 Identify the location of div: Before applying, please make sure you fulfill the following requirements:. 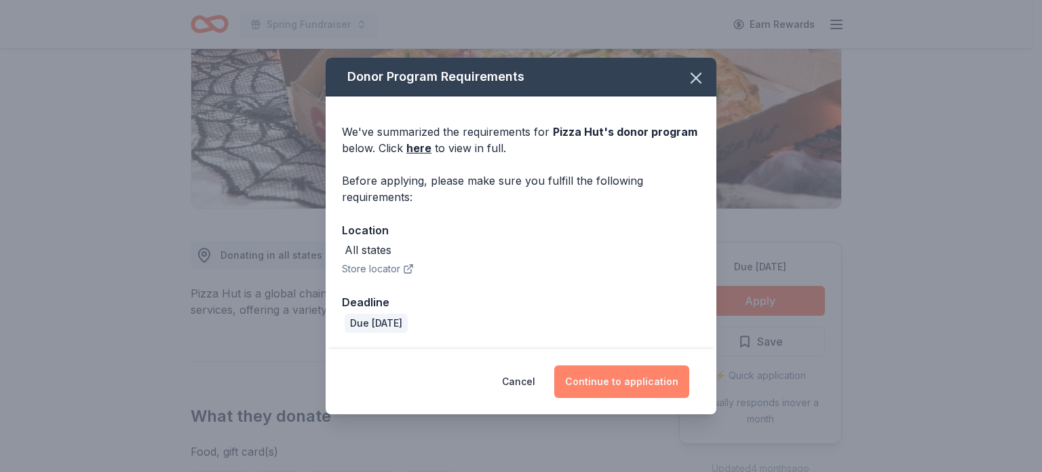
(521, 189).